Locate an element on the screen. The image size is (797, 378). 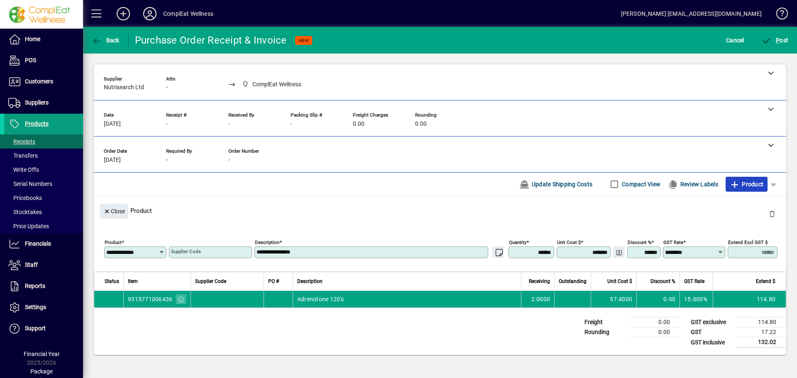
a: Stocktakes is located at coordinates (44, 212).